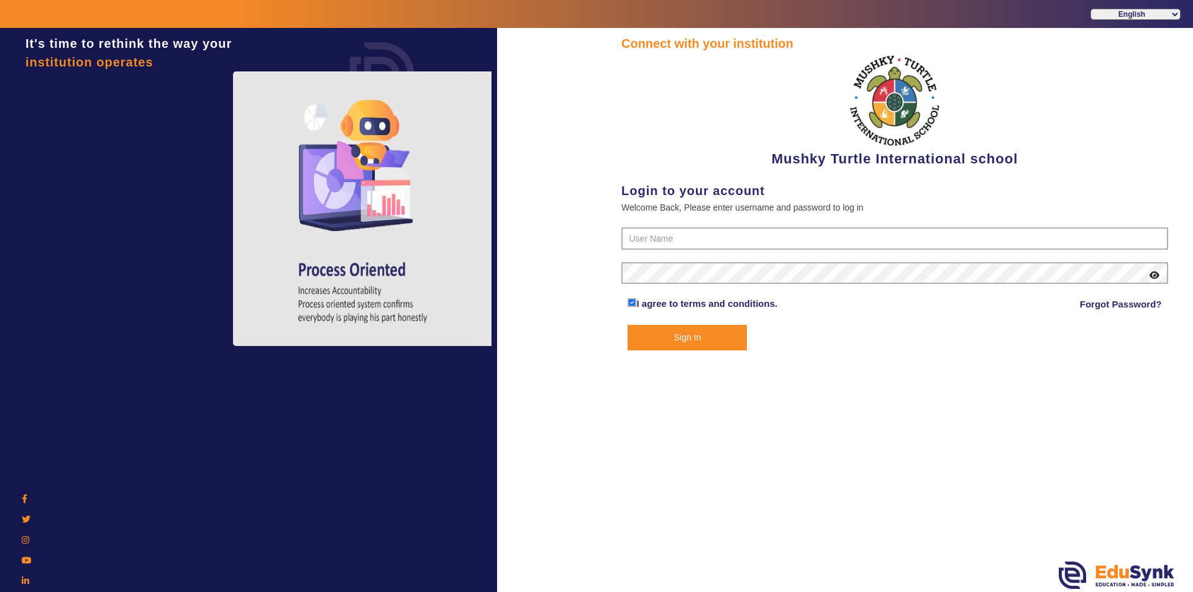  Describe the element at coordinates (1117, 575) in the screenshot. I see `img: edusynk.png` at that location.